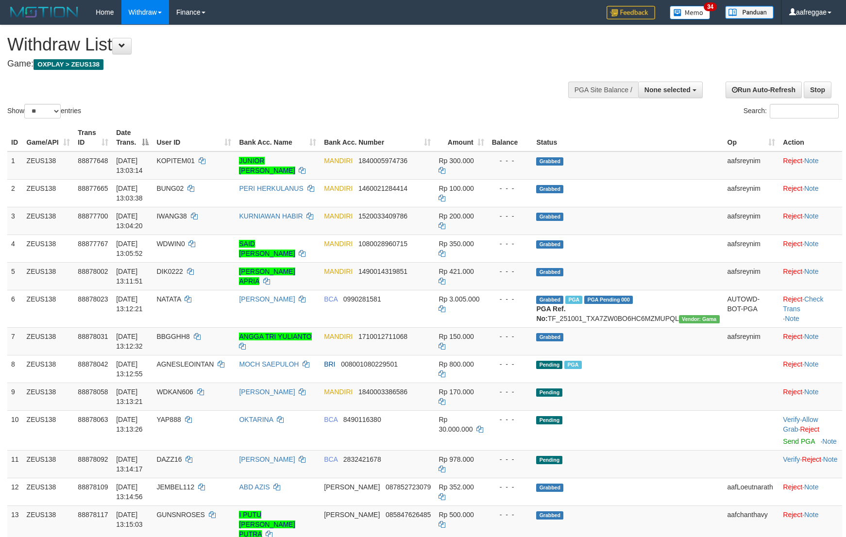  I want to click on span: 88878063, so click(93, 420).